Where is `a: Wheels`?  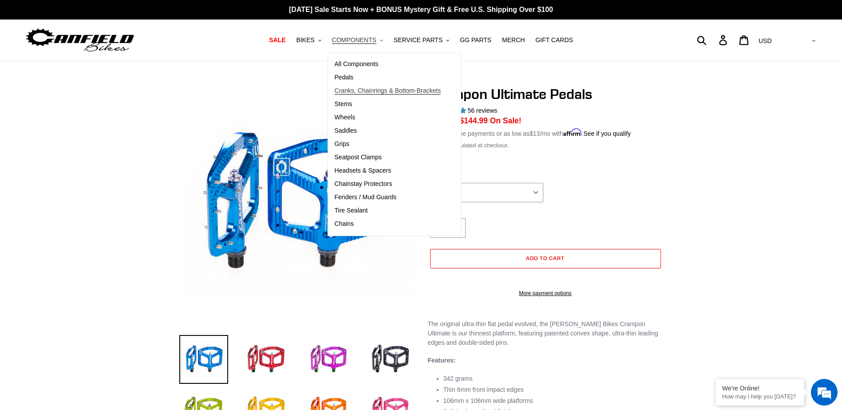
a: Wheels is located at coordinates (388, 118).